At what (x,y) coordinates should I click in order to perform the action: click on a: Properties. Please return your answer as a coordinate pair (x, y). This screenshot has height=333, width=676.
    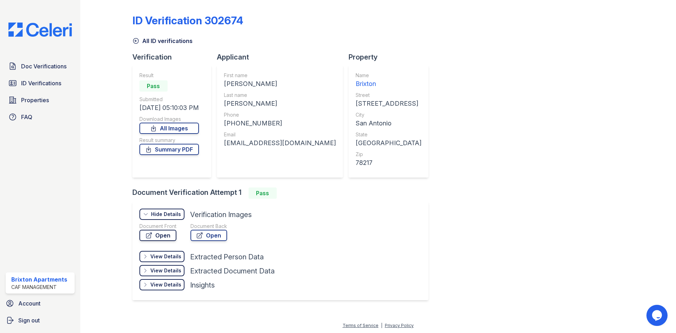
    Looking at the image, I should click on (40, 100).